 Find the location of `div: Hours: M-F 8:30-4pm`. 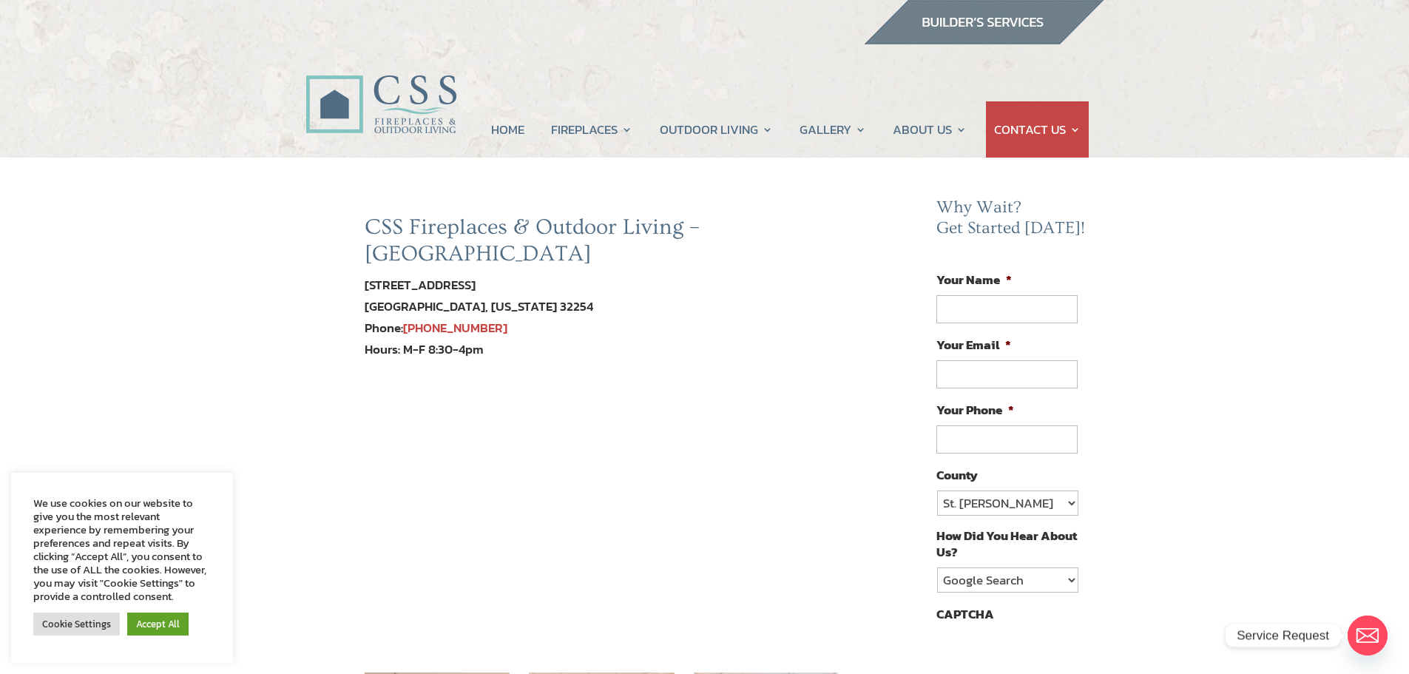

div: Hours: M-F 8:30-4pm is located at coordinates (602, 349).